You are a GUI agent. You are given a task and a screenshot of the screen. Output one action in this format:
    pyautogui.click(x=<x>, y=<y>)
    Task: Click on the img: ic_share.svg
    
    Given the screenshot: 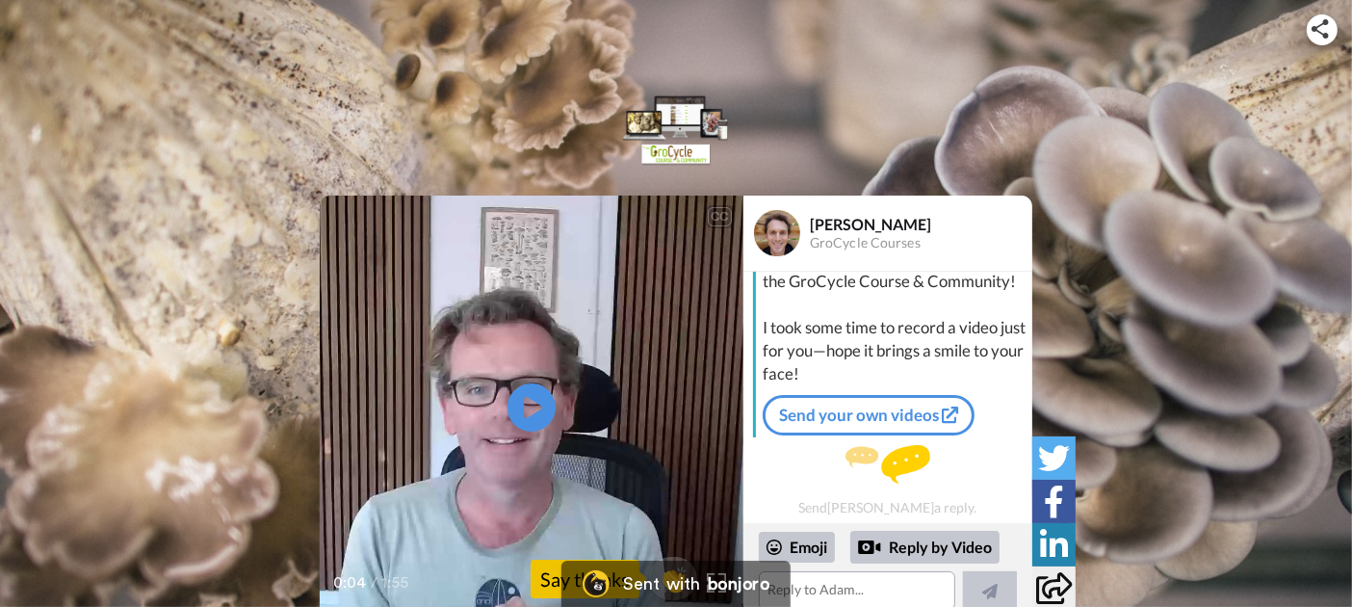 What is the action you would take?
    pyautogui.click(x=1320, y=29)
    